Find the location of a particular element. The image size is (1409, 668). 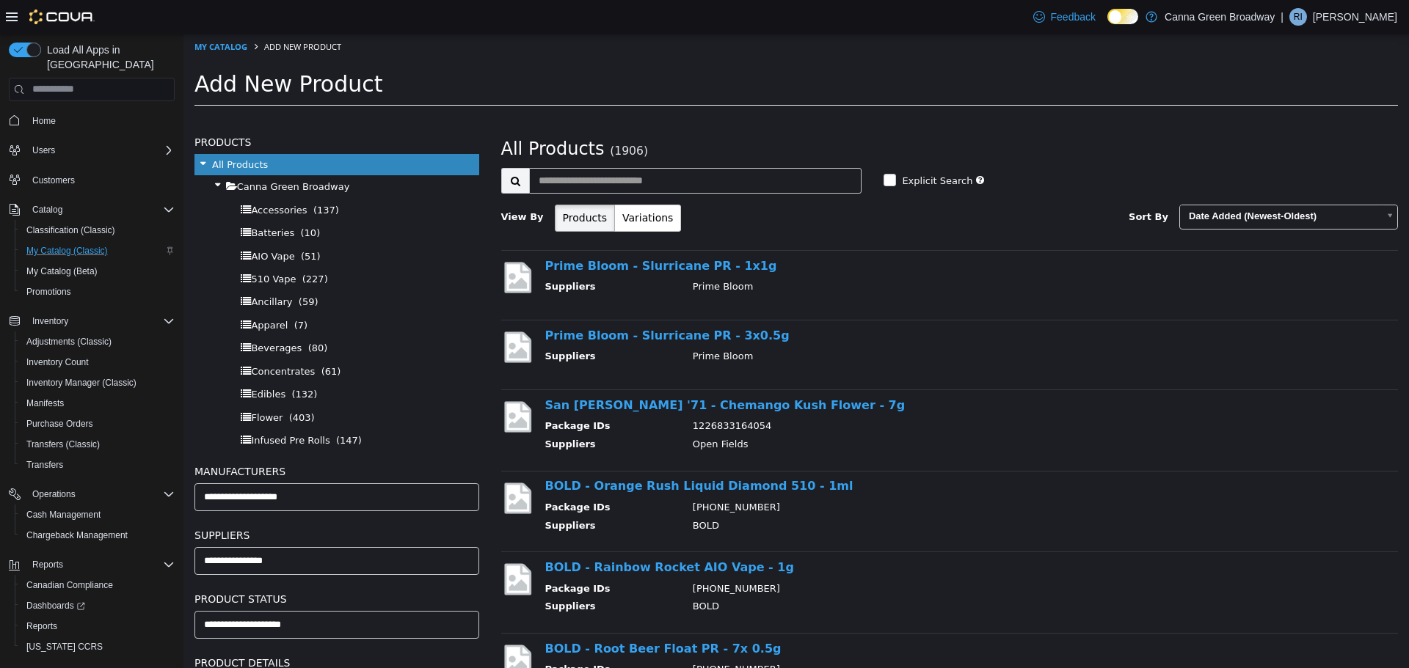

label: Explicit Search is located at coordinates (751, 147).